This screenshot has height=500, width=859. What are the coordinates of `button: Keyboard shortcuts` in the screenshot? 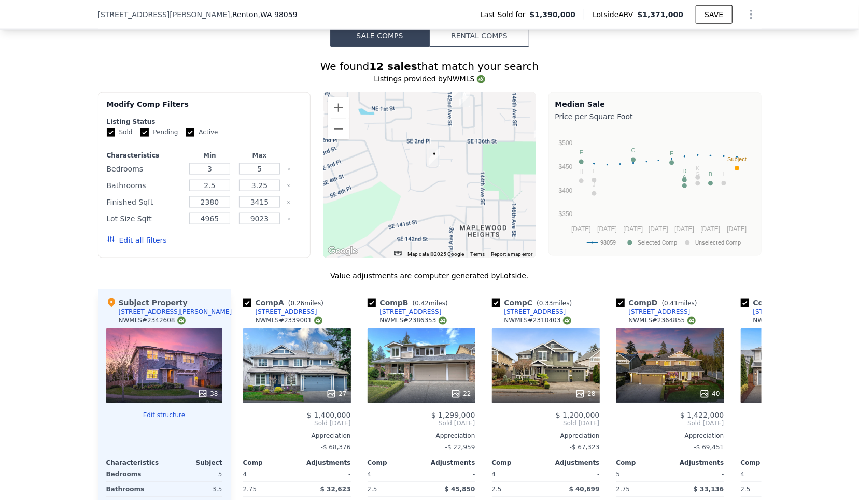 It's located at (398, 253).